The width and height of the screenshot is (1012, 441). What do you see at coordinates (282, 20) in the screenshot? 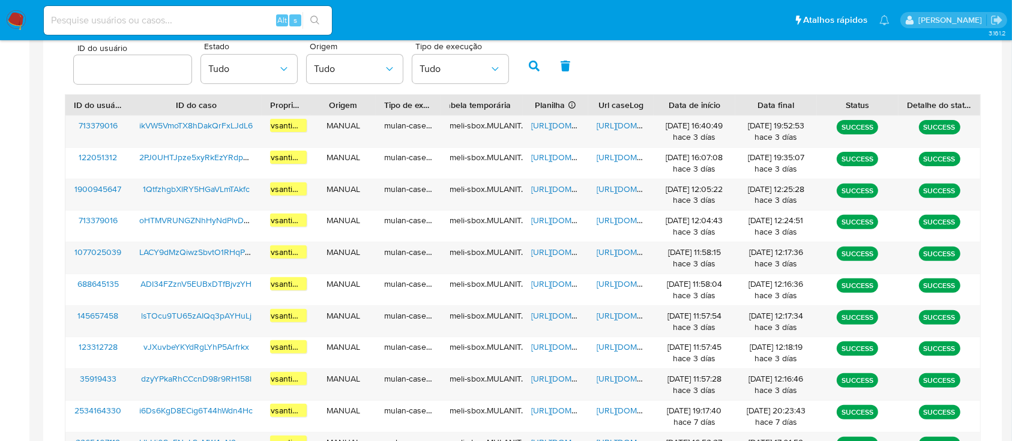
I see `span: Alt` at bounding box center [282, 20].